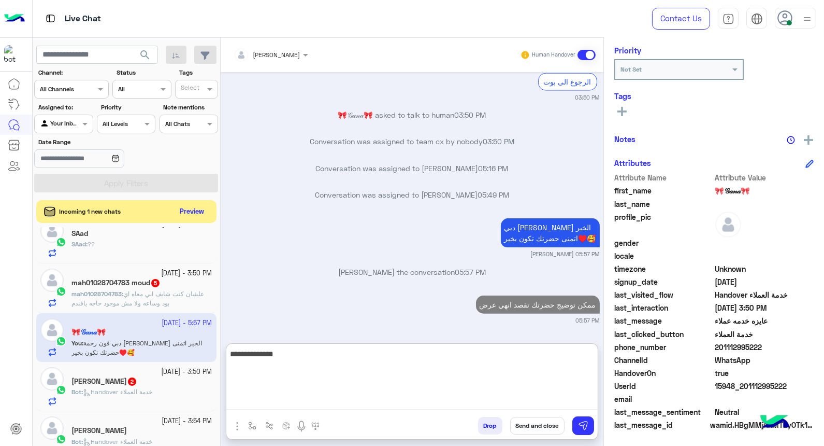  I want to click on span: phone_number, so click(664, 347).